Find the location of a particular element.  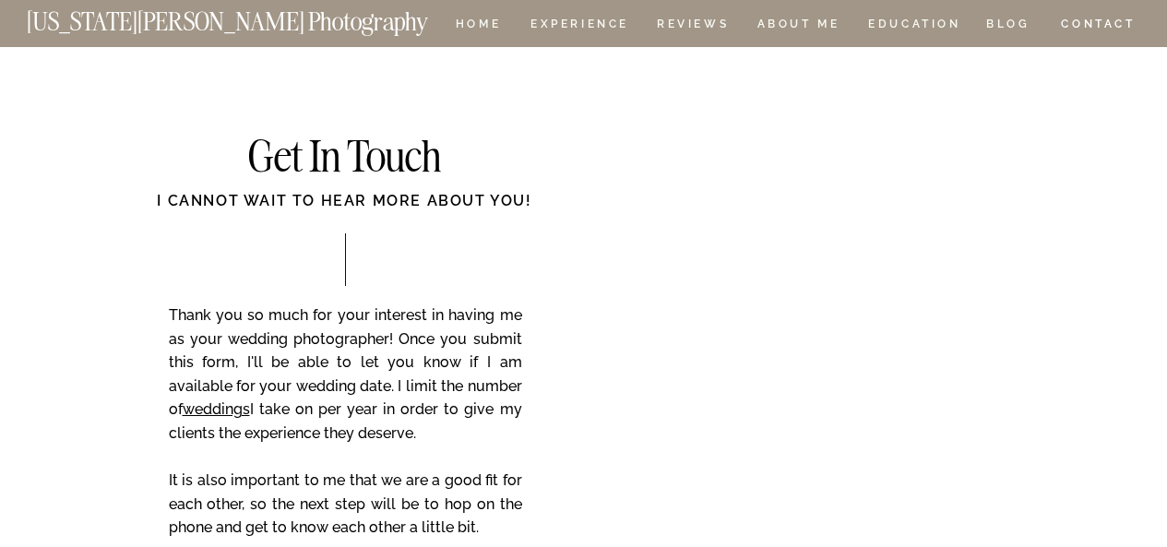

a: EDUCATION is located at coordinates (914, 26).